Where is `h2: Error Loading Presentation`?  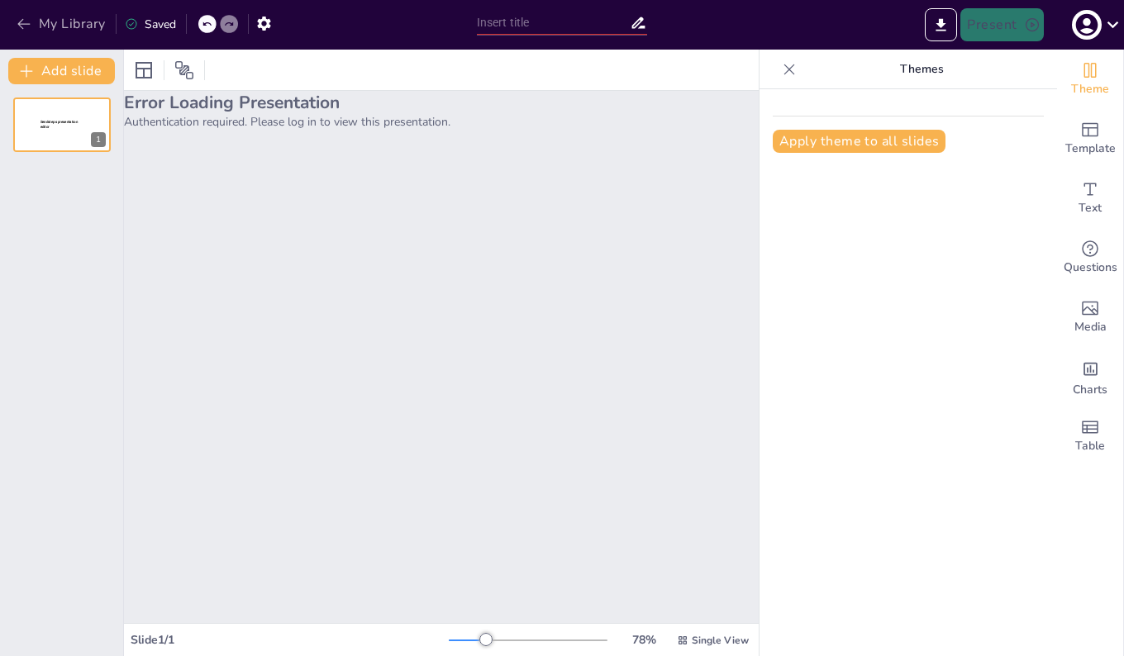 h2: Error Loading Presentation is located at coordinates (441, 103).